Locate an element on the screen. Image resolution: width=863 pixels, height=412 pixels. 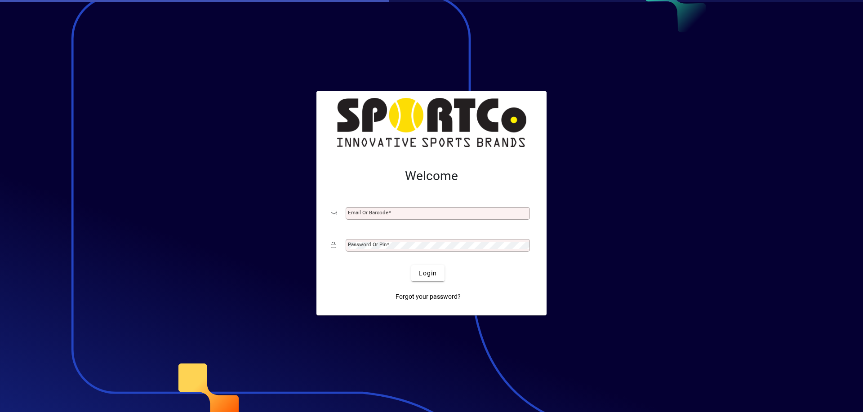
span: Forgot your password? is located at coordinates (428, 297).